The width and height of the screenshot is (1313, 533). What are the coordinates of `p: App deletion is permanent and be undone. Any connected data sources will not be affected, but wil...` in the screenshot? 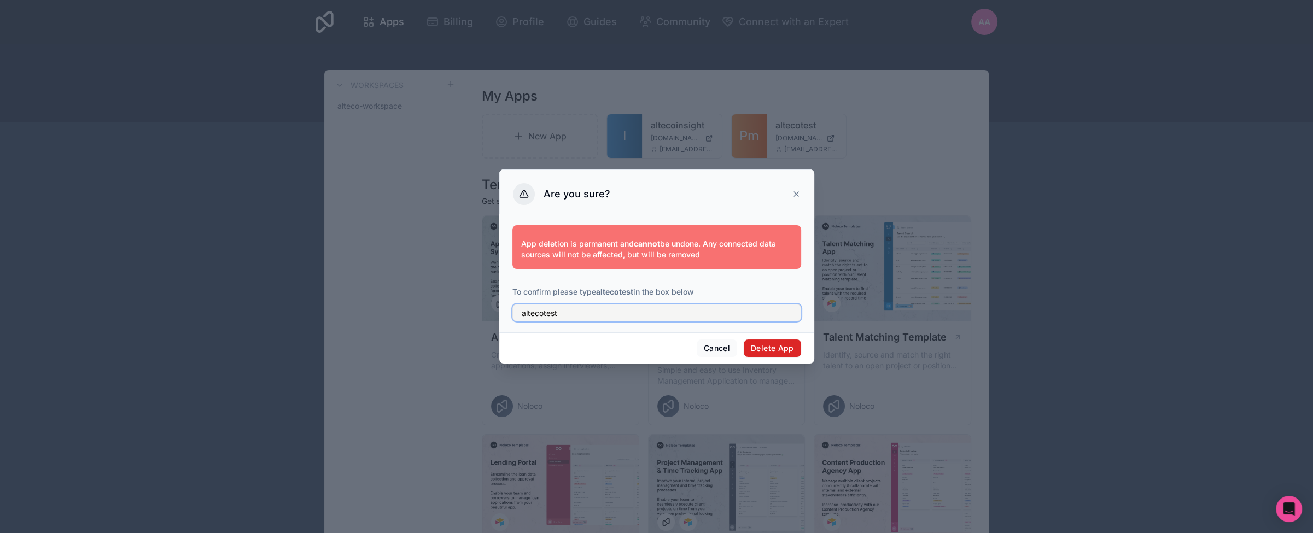 It's located at (657, 249).